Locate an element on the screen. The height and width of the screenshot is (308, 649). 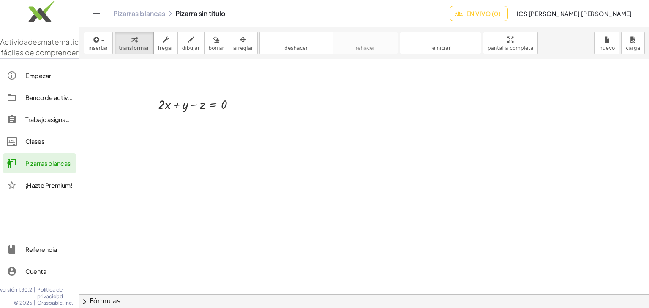
a: Banco de actividades is located at coordinates (39, 98).